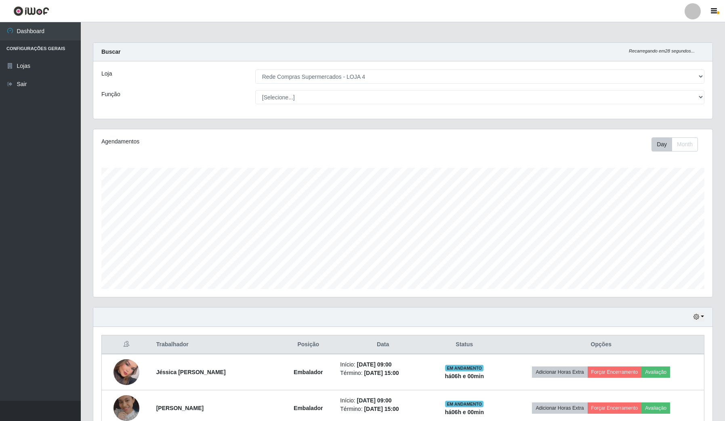 The height and width of the screenshot is (421, 725). I want to click on img: CoreUI Logo, so click(31, 11).